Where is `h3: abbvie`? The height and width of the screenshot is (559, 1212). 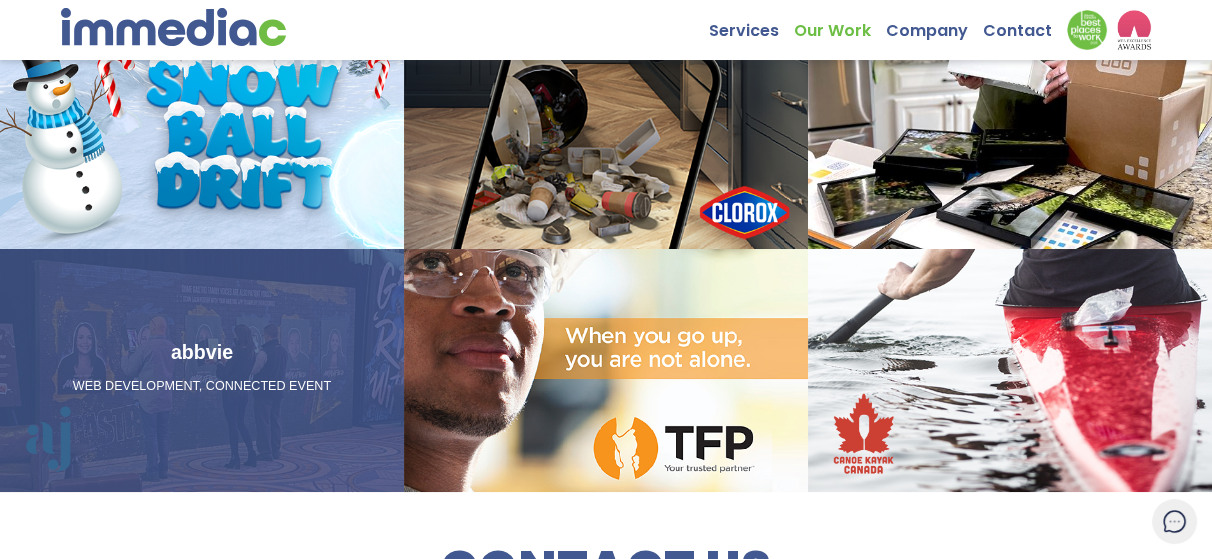
h3: abbvie is located at coordinates (202, 352).